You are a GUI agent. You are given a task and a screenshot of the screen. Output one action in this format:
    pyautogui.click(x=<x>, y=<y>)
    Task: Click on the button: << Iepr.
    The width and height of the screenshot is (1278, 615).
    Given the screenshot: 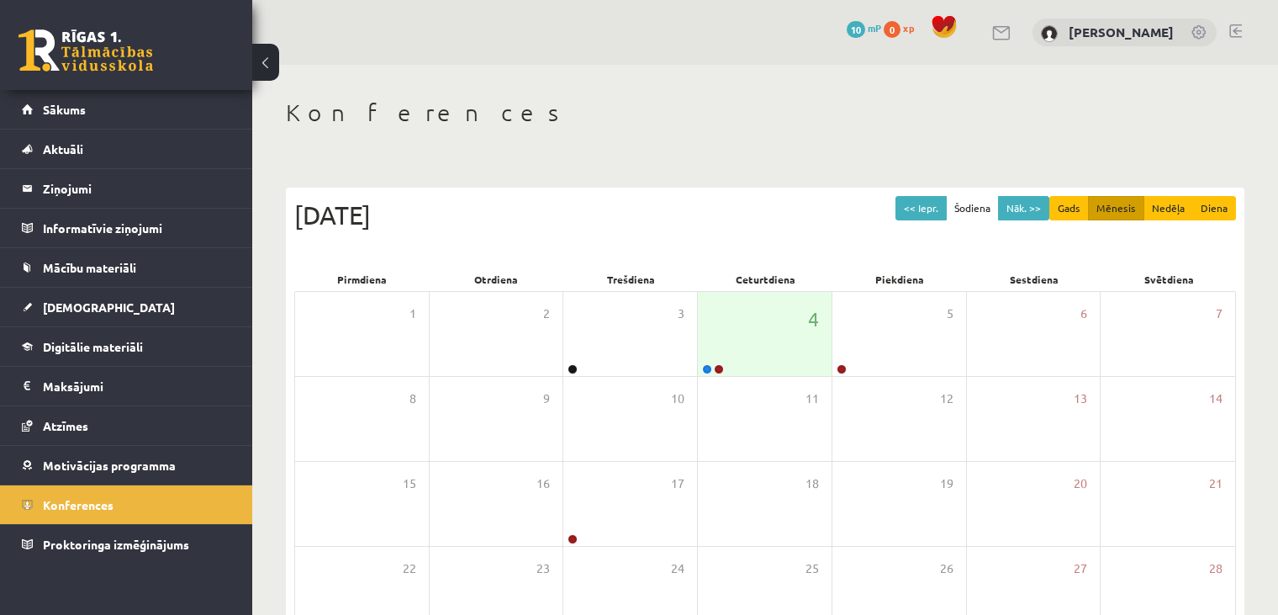 What is the action you would take?
    pyautogui.click(x=921, y=208)
    